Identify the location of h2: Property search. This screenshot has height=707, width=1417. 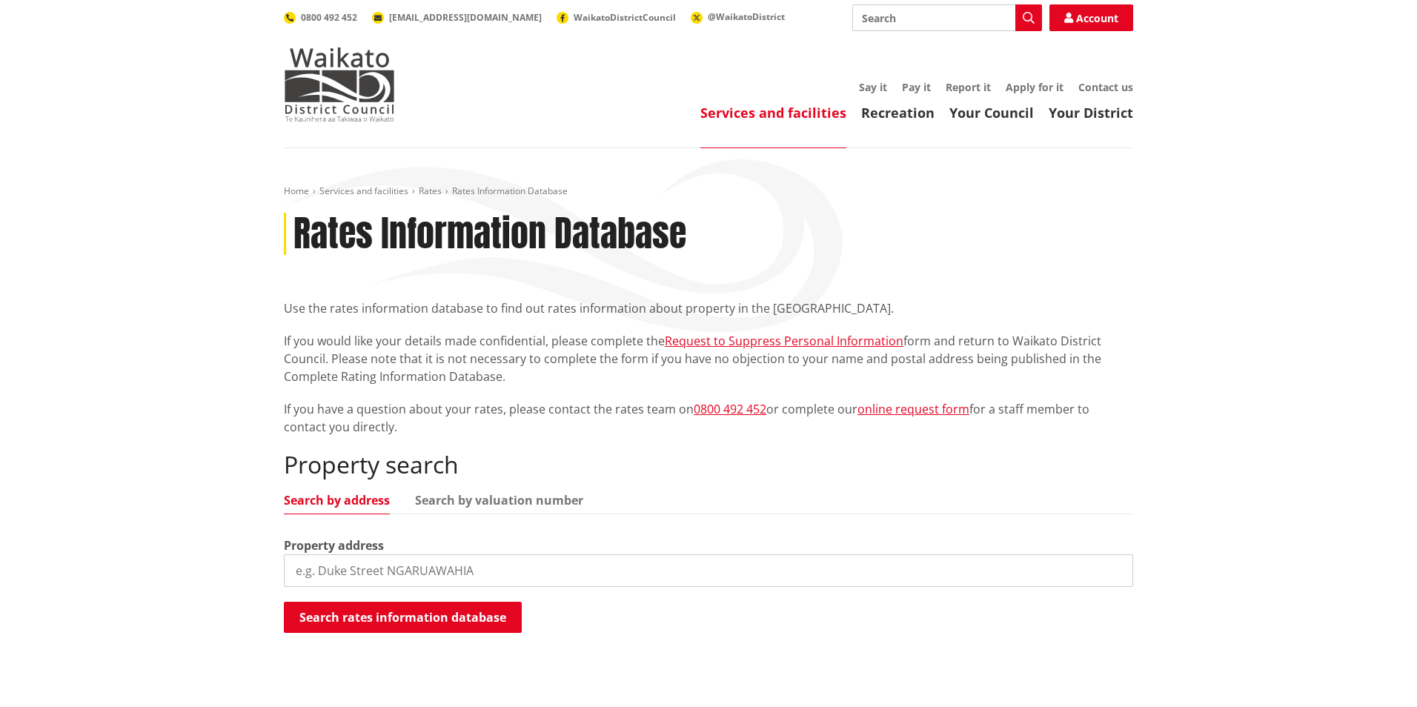
(709, 465).